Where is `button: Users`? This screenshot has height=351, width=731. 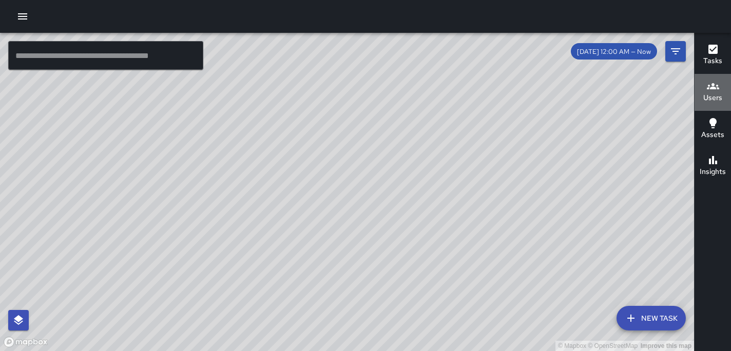
button: Users is located at coordinates (712, 92).